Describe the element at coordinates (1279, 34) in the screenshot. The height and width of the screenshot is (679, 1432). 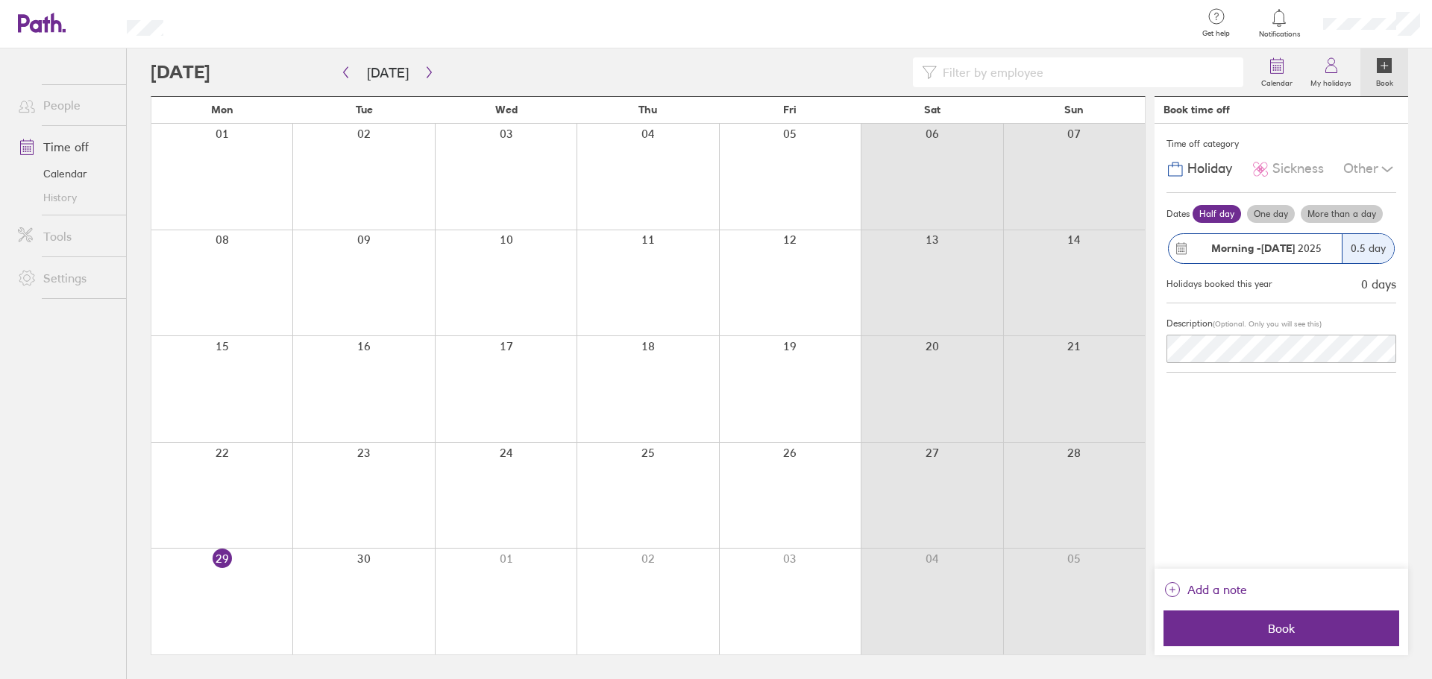
I see `span: Notifications` at that location.